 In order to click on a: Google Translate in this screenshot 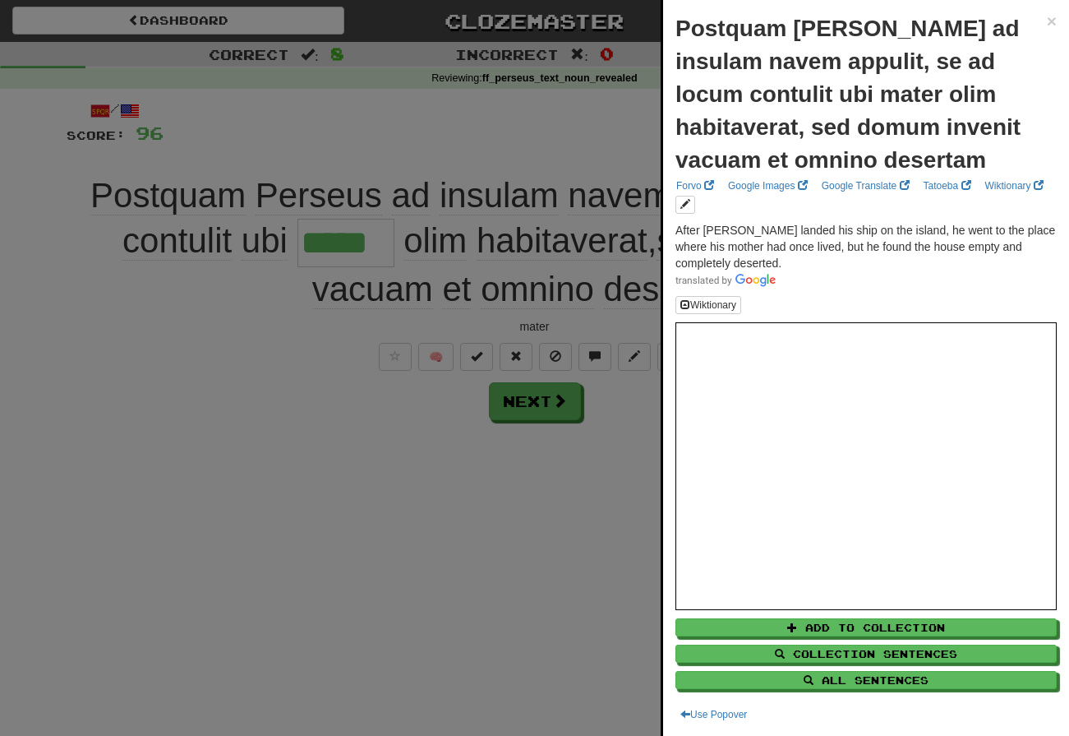, I will do `click(866, 186)`.